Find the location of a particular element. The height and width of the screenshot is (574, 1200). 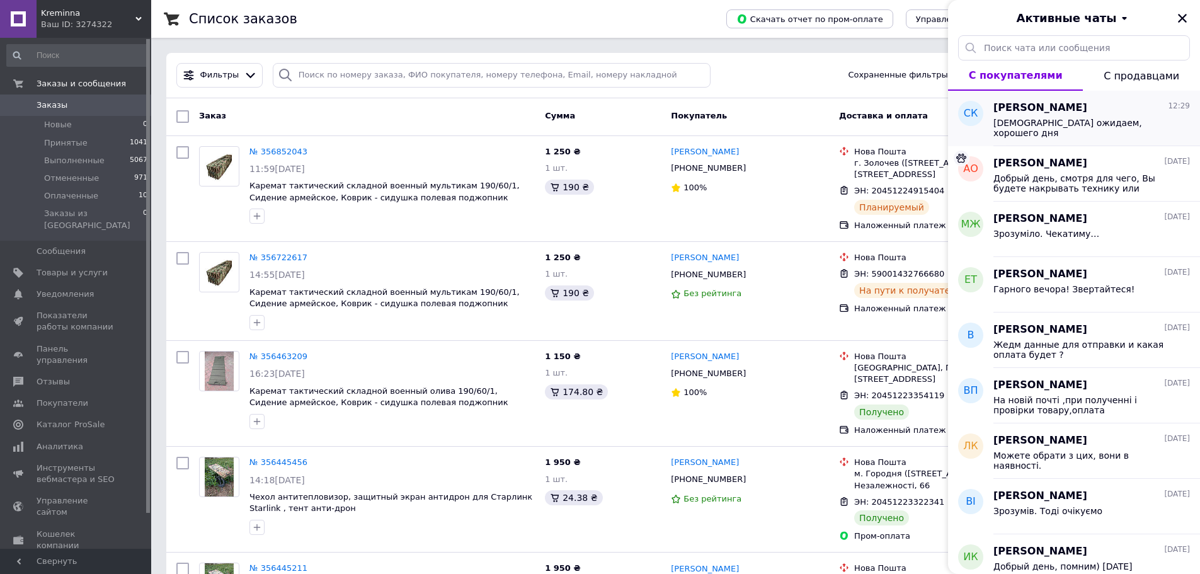

a: № 356722617 is located at coordinates (278, 257).